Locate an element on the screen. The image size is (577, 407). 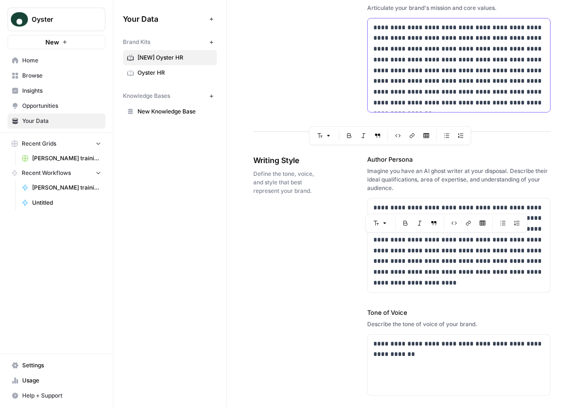
a: Browse is located at coordinates (56, 76).